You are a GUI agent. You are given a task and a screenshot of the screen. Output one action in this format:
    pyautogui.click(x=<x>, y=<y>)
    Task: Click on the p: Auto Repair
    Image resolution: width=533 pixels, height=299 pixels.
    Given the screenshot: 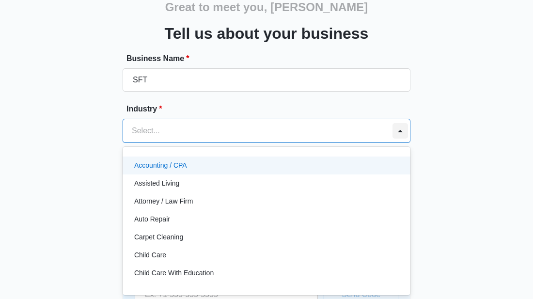 What is the action you would take?
    pyautogui.click(x=152, y=219)
    